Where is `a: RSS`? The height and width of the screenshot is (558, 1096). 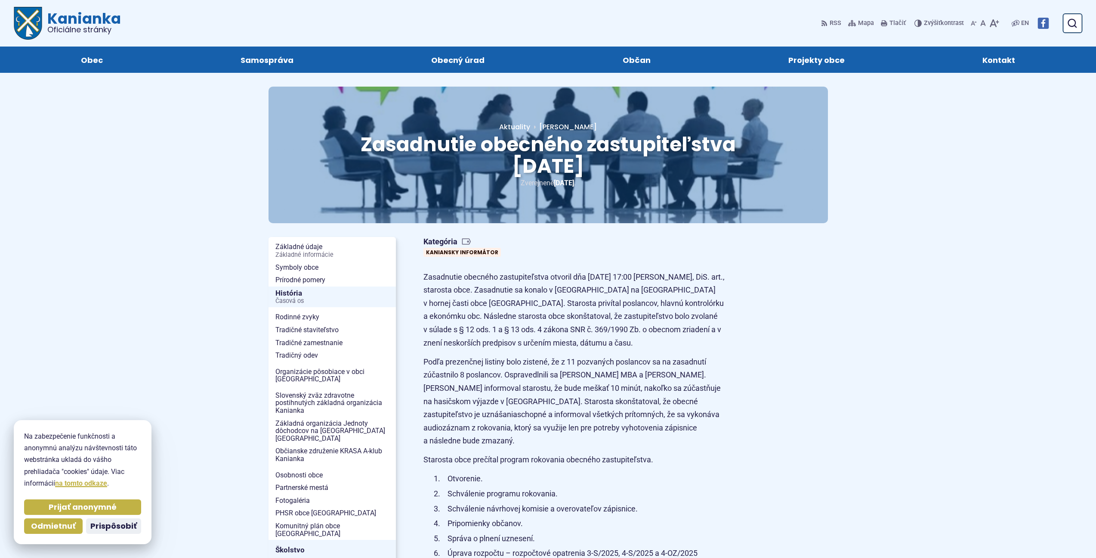
a: RSS is located at coordinates (832, 23).